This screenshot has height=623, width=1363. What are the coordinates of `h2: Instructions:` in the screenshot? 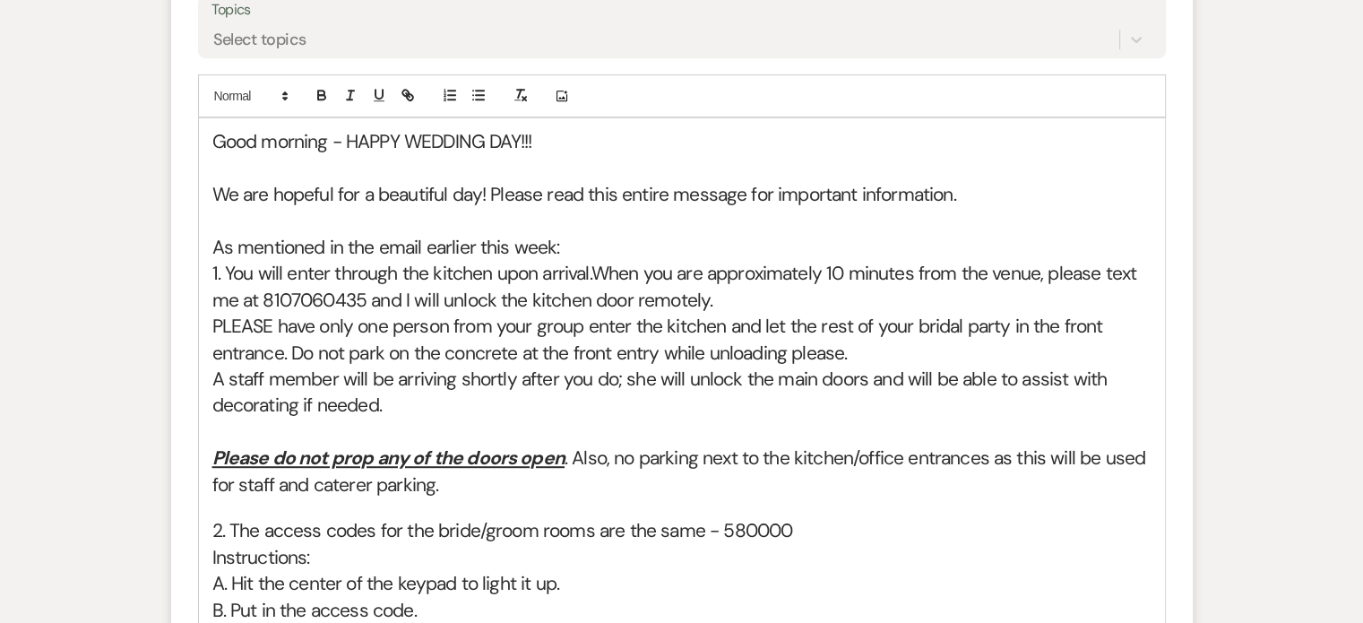 It's located at (682, 557).